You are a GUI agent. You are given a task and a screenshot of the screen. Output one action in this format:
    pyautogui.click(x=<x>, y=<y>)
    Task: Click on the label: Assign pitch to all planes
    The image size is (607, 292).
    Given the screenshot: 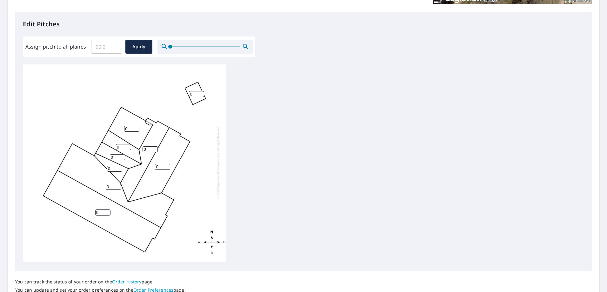 What is the action you would take?
    pyautogui.click(x=56, y=47)
    